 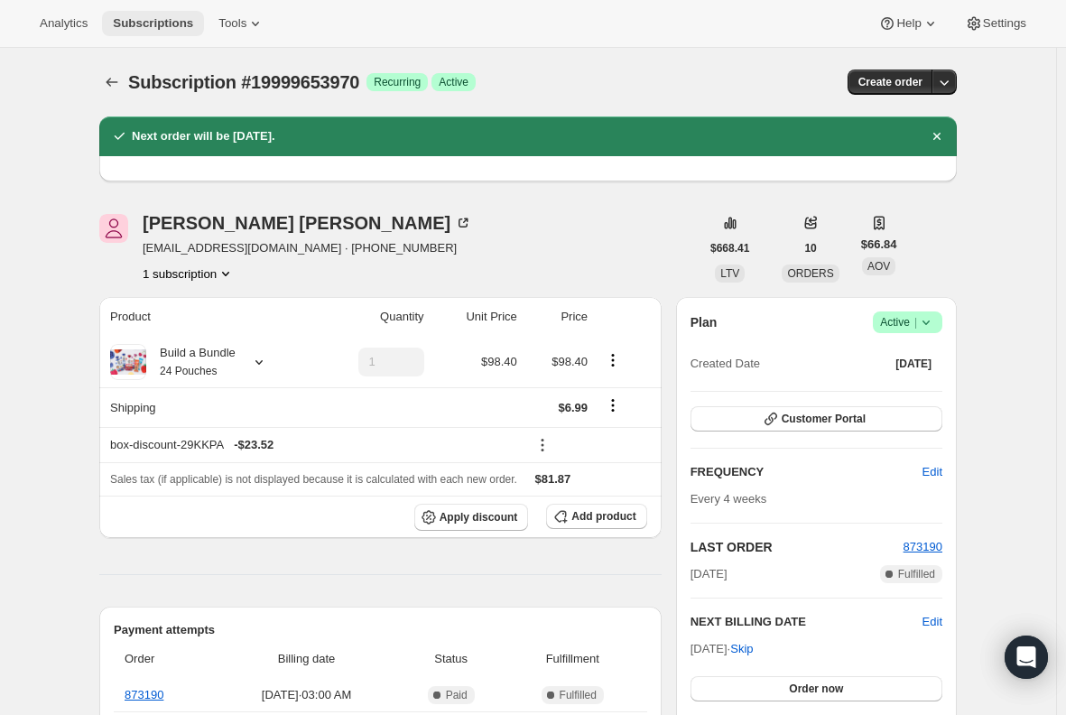 I want to click on span: - $23.52, so click(x=254, y=445).